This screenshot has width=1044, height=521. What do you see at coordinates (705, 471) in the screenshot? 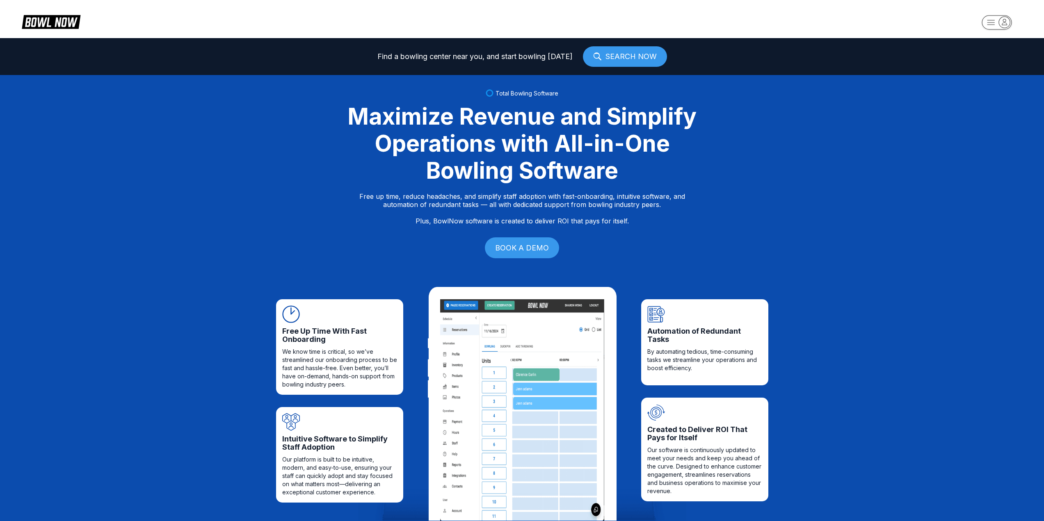
I see `span: Our software is continuously updated to meet your needs and keep you ahead of the curve. Designed...` at bounding box center [705, 471].